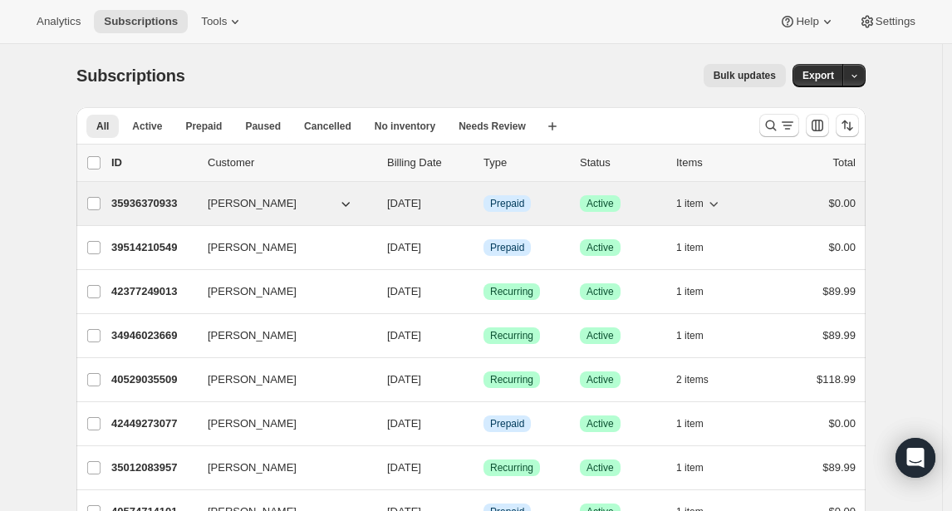 The image size is (952, 511). Describe the element at coordinates (717, 163) in the screenshot. I see `div: Items` at that location.